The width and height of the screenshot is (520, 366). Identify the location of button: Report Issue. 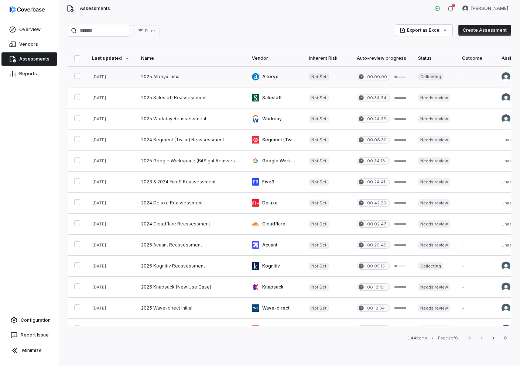
(29, 335).